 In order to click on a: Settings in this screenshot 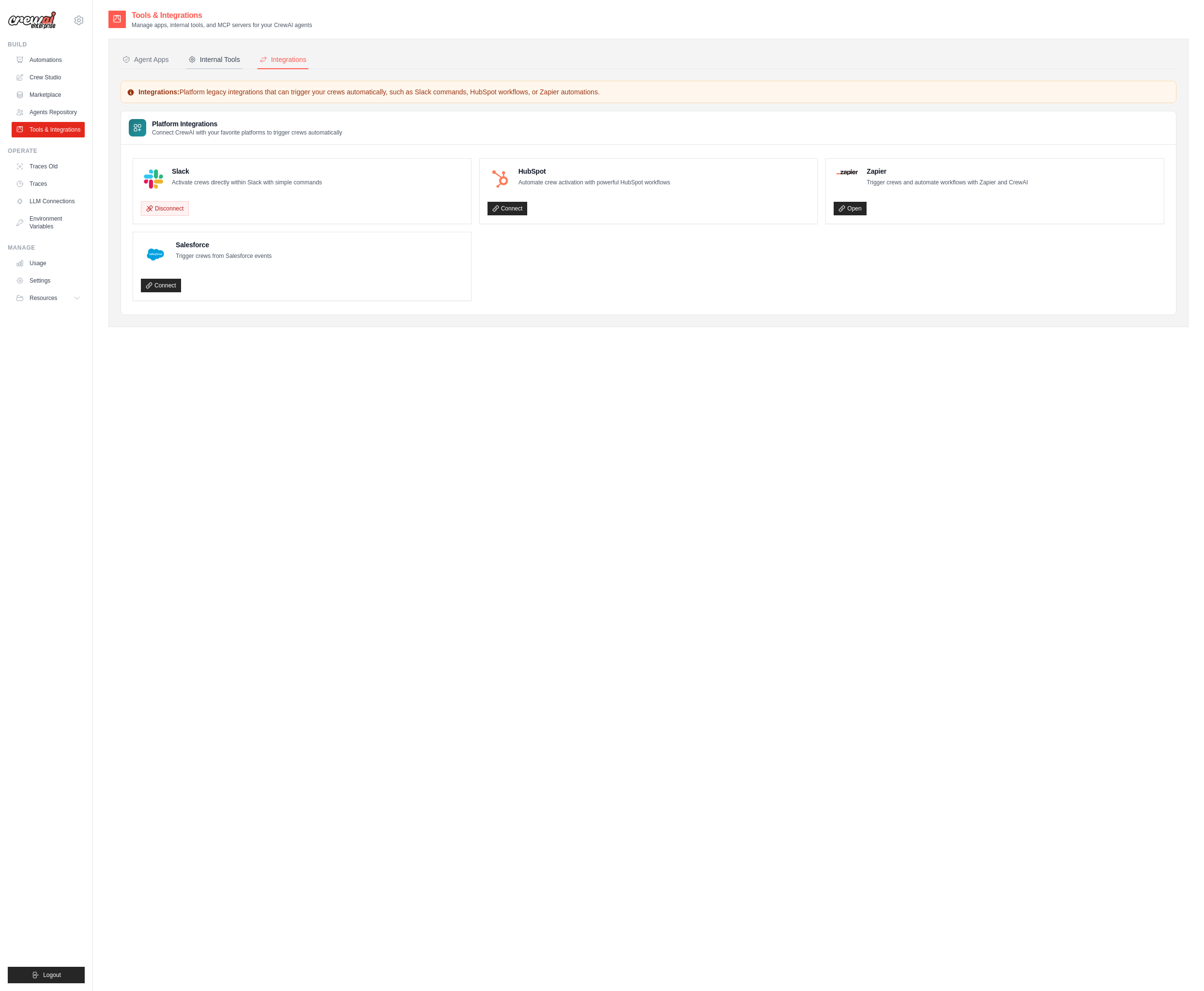, I will do `click(48, 281)`.